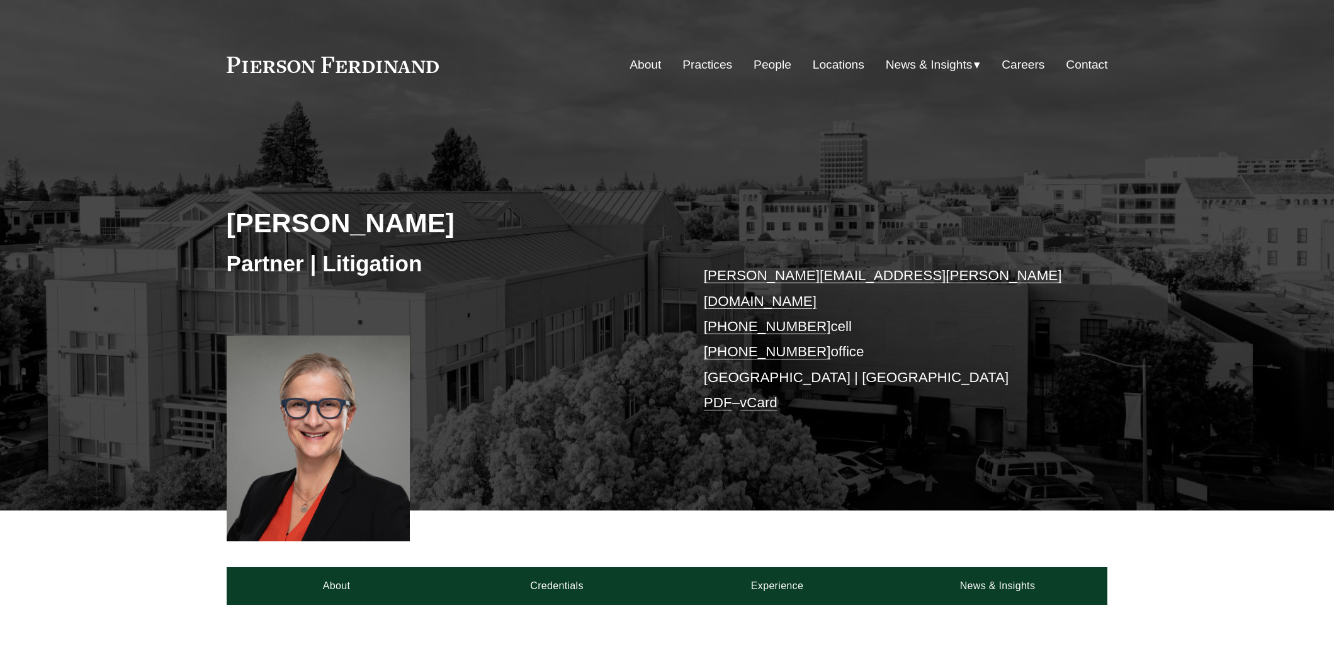 The width and height of the screenshot is (1334, 654). Describe the element at coordinates (447, 264) in the screenshot. I see `h3: Partner | Litigation` at that location.